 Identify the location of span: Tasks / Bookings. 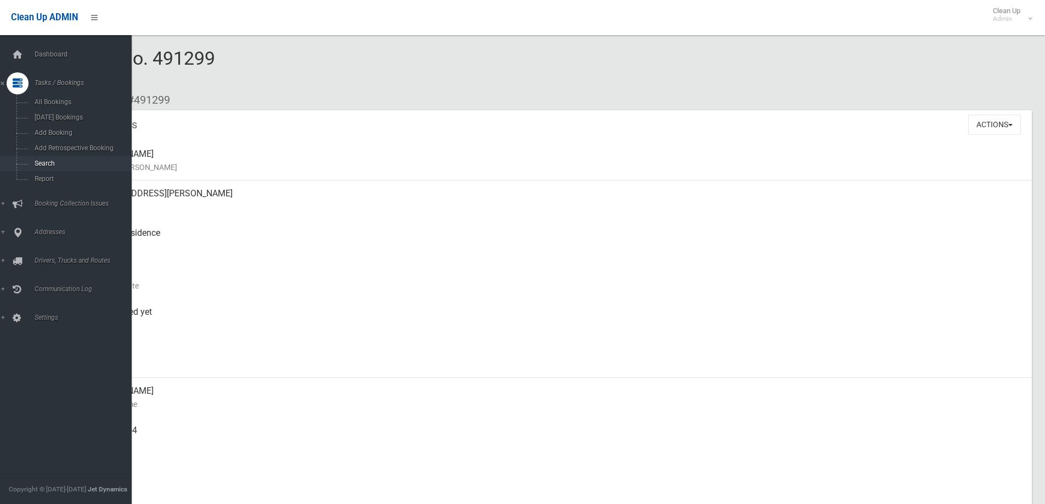
(86, 83).